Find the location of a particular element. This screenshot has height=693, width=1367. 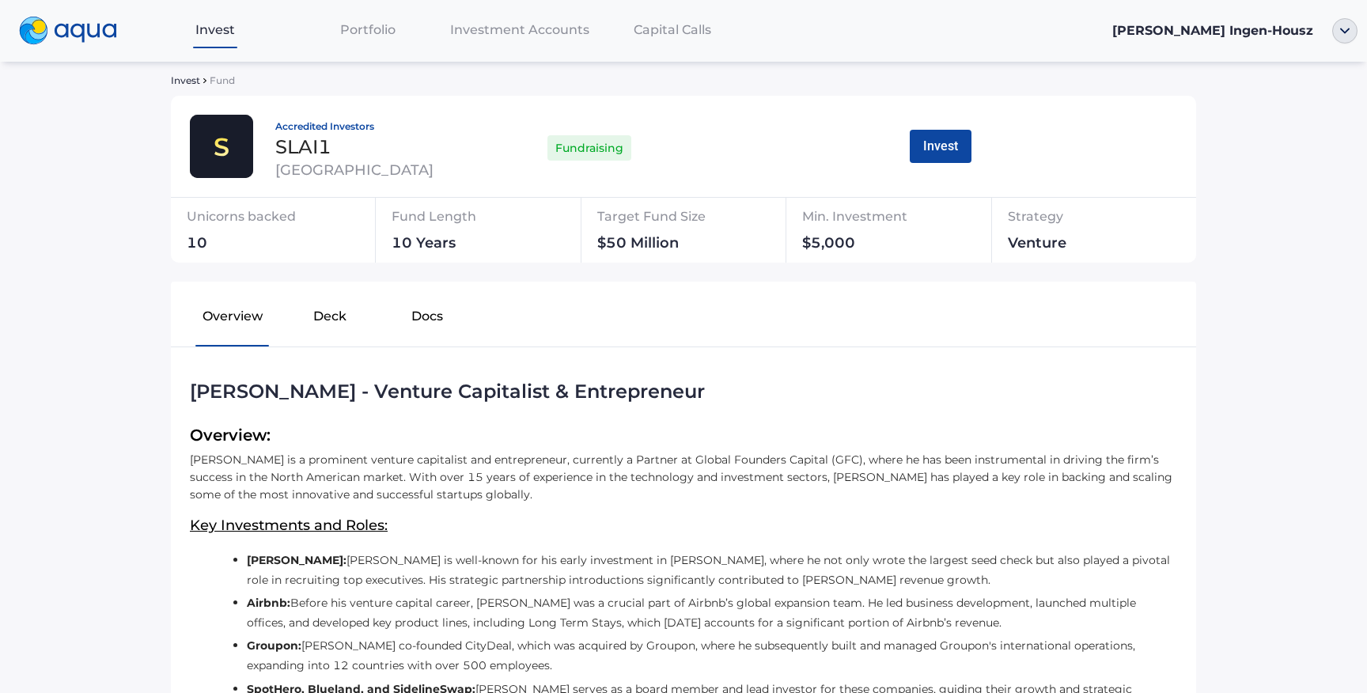

div: Strategy is located at coordinates (1077, 220).